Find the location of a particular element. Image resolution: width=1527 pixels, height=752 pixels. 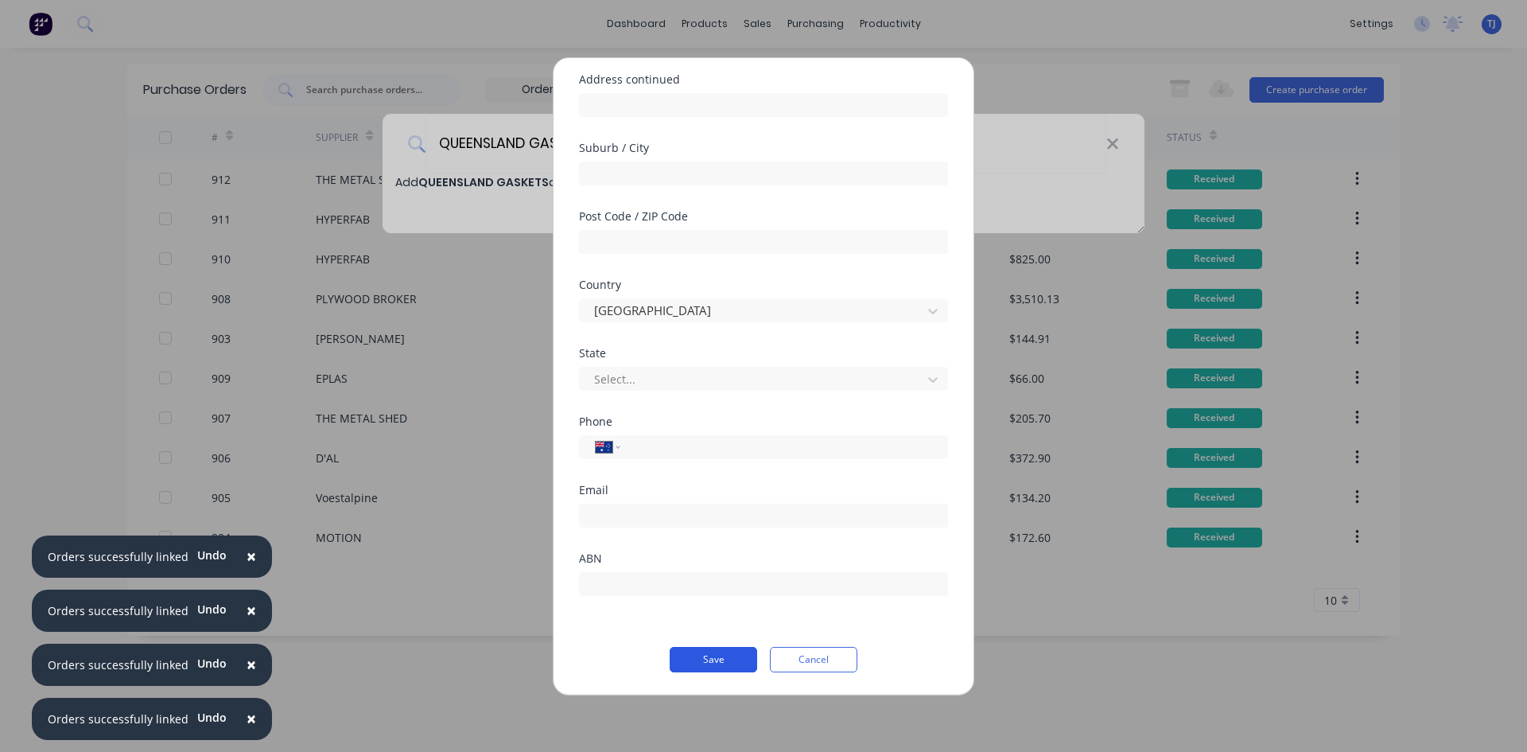

div: State is located at coordinates (764, 353).